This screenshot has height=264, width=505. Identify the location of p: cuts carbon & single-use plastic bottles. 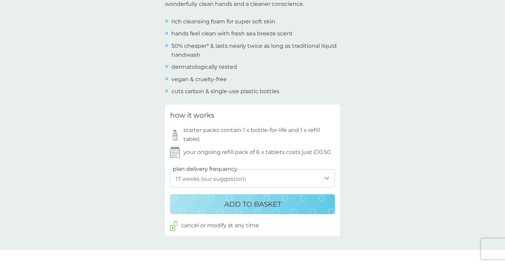
(226, 91).